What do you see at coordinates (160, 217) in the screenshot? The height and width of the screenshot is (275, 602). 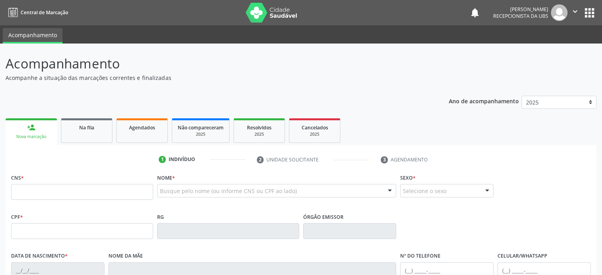 I see `label: RG` at bounding box center [160, 217].